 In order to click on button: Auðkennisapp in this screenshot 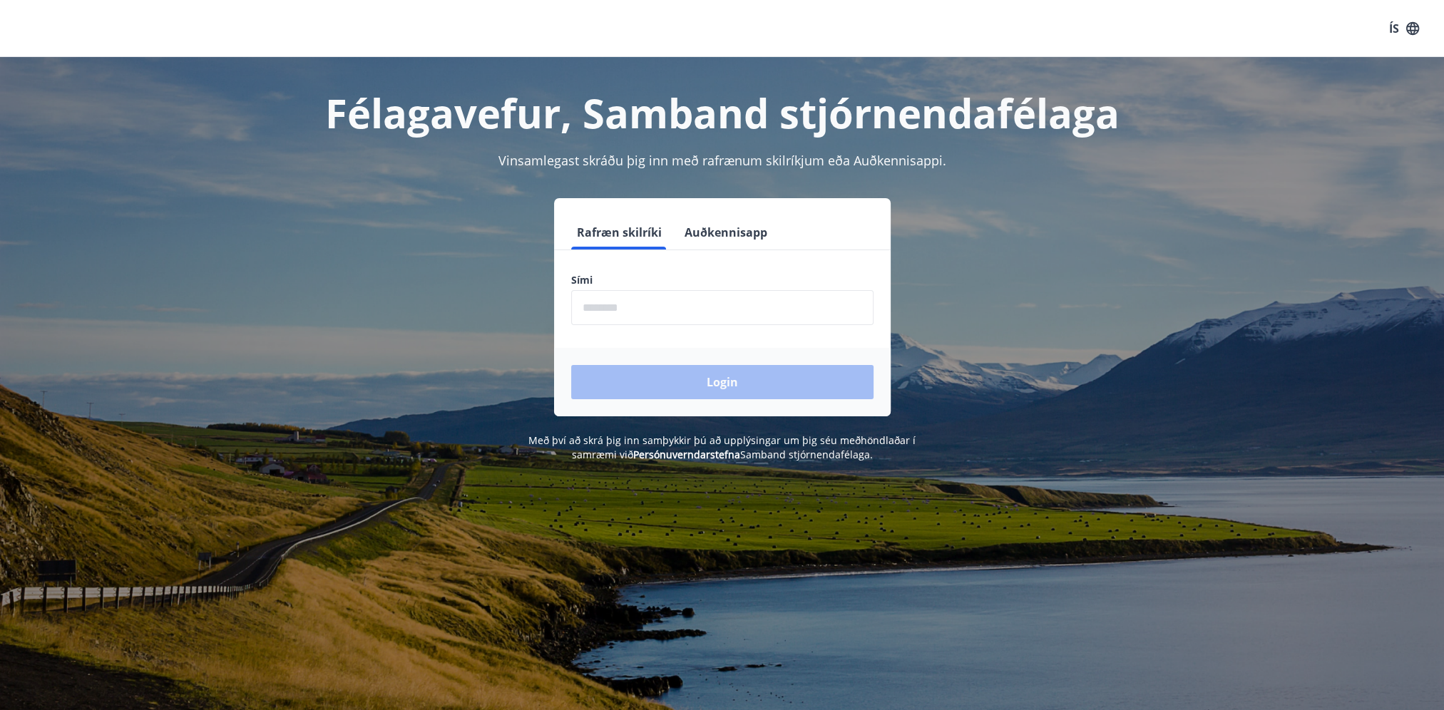, I will do `click(726, 232)`.